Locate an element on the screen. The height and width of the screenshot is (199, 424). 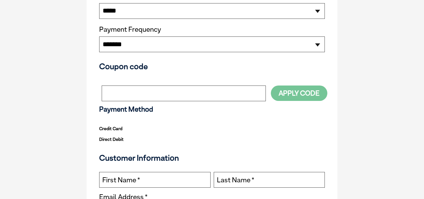
h3: Coupon code is located at coordinates (212, 66).